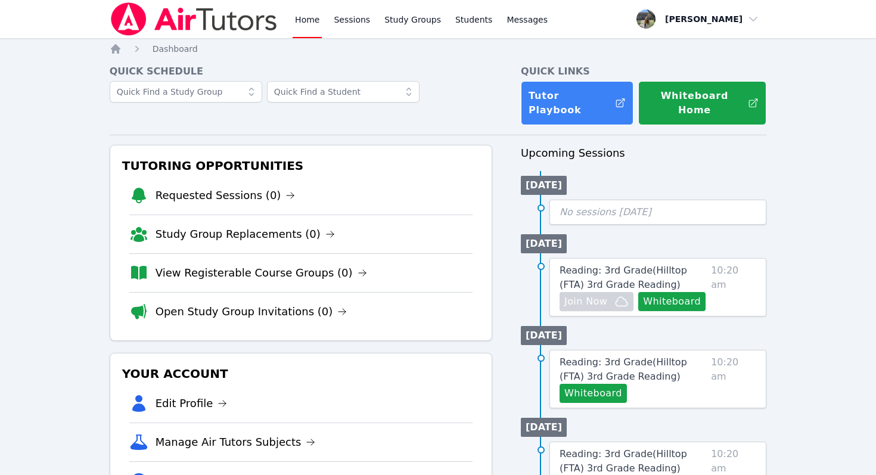  I want to click on span: Dashboard, so click(175, 49).